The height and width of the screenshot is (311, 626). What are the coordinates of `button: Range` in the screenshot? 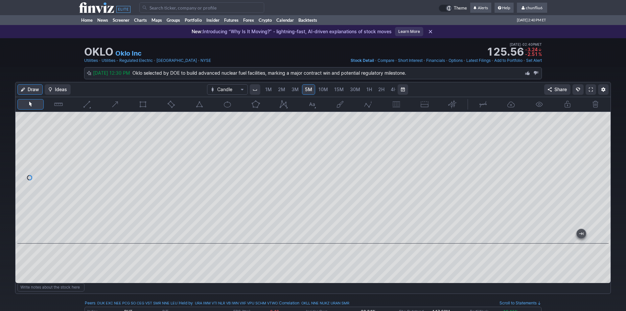 It's located at (403, 89).